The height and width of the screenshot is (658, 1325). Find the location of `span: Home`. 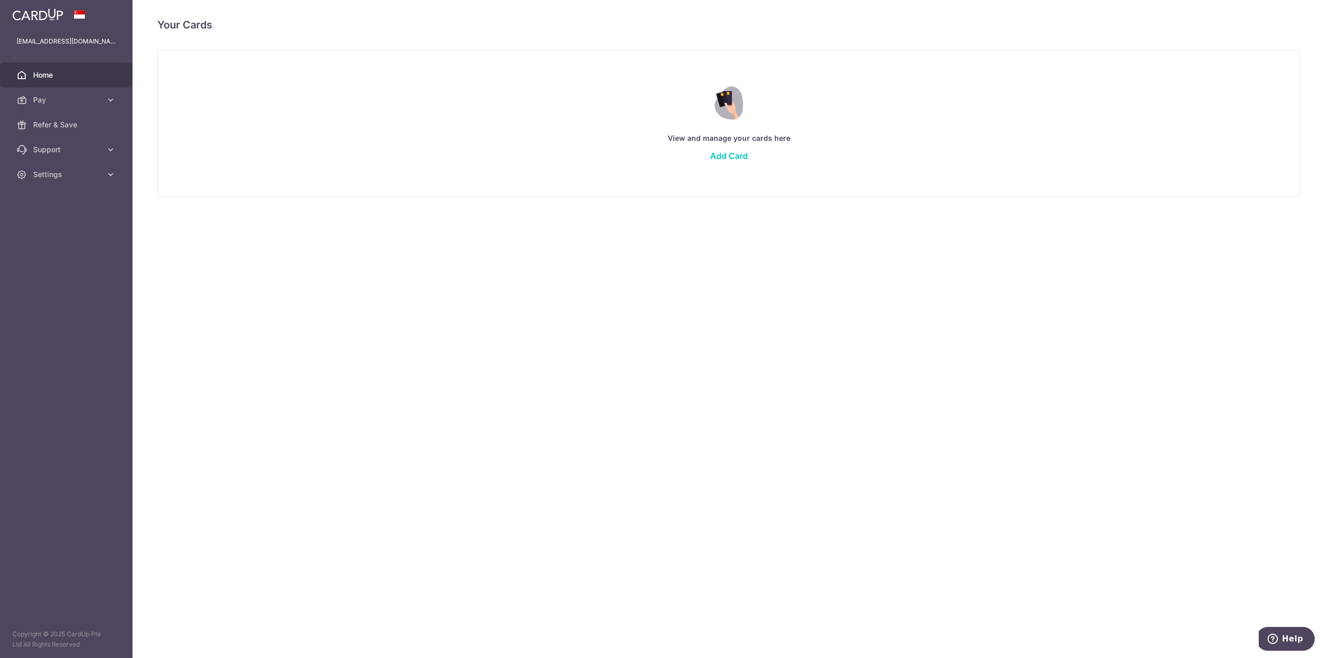

span: Home is located at coordinates (67, 75).